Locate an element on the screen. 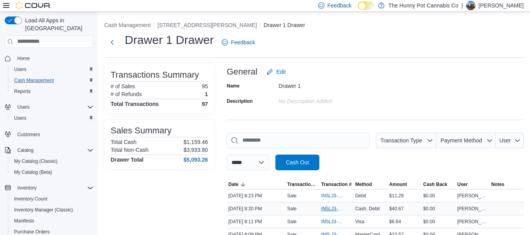 Image resolution: width=530 pixels, height=235 pixels. div: $0.00 is located at coordinates (439, 222).